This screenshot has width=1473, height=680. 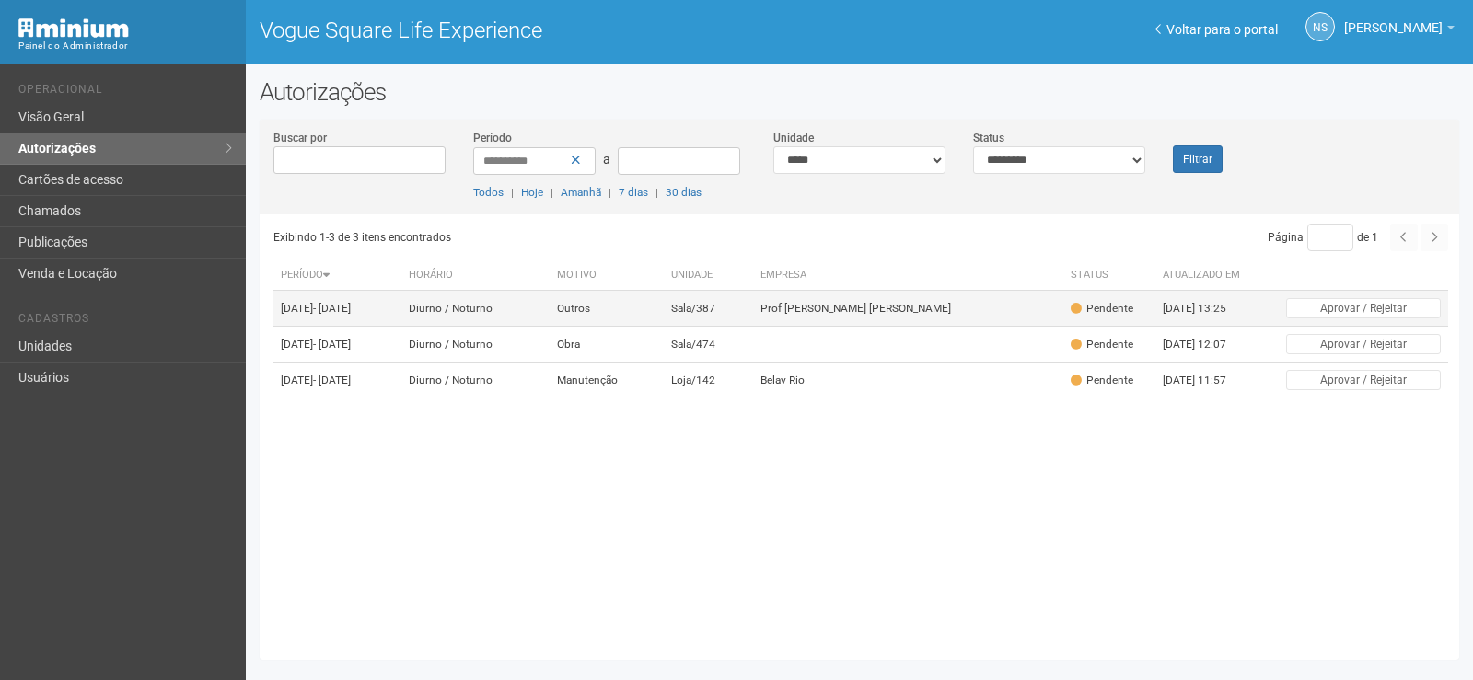 What do you see at coordinates (74, 28) in the screenshot?
I see `img: Minium` at bounding box center [74, 28].